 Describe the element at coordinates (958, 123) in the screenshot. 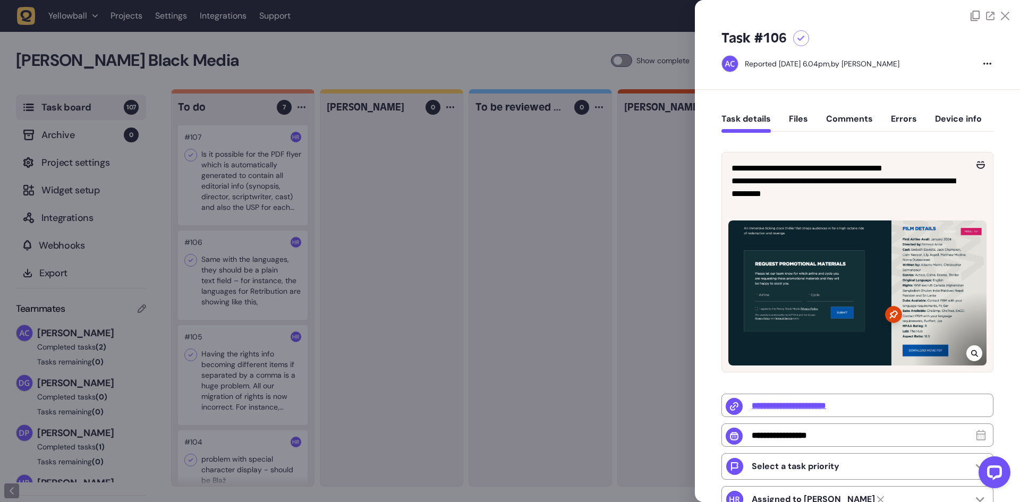

I see `button: Device info` at that location.